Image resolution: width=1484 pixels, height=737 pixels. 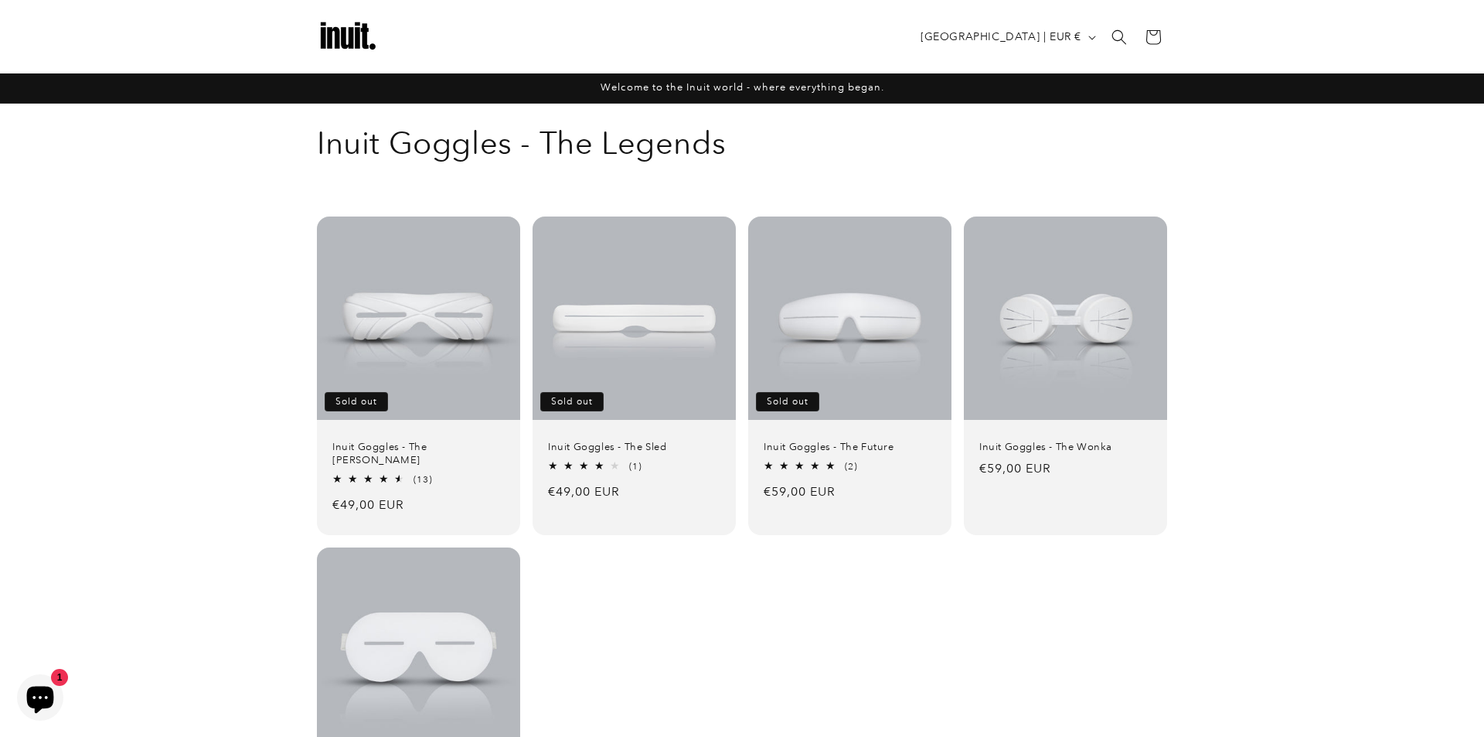 I want to click on div: Announcement, so click(x=742, y=88).